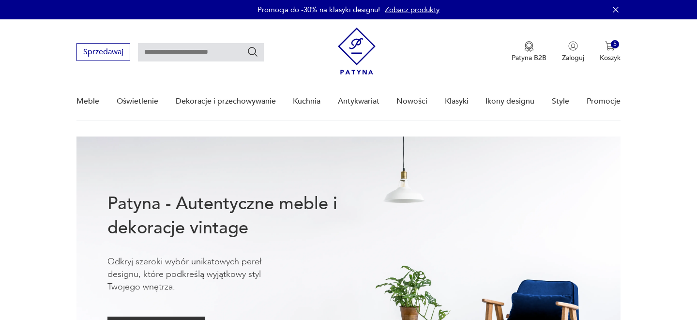 This screenshot has width=697, height=320. I want to click on a: Promocje, so click(603, 101).